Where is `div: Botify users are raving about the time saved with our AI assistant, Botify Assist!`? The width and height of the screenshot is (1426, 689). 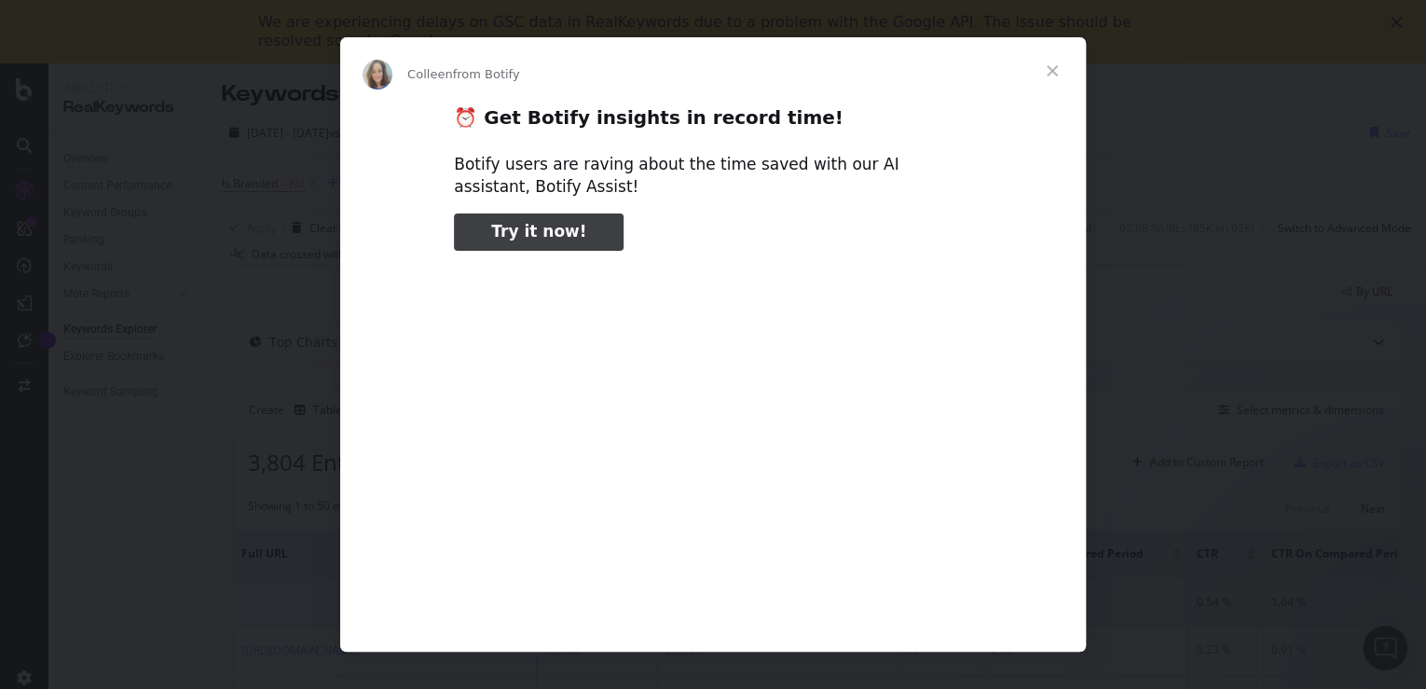 div: Botify users are raving about the time saved with our AI assistant, Botify Assist! is located at coordinates (713, 176).